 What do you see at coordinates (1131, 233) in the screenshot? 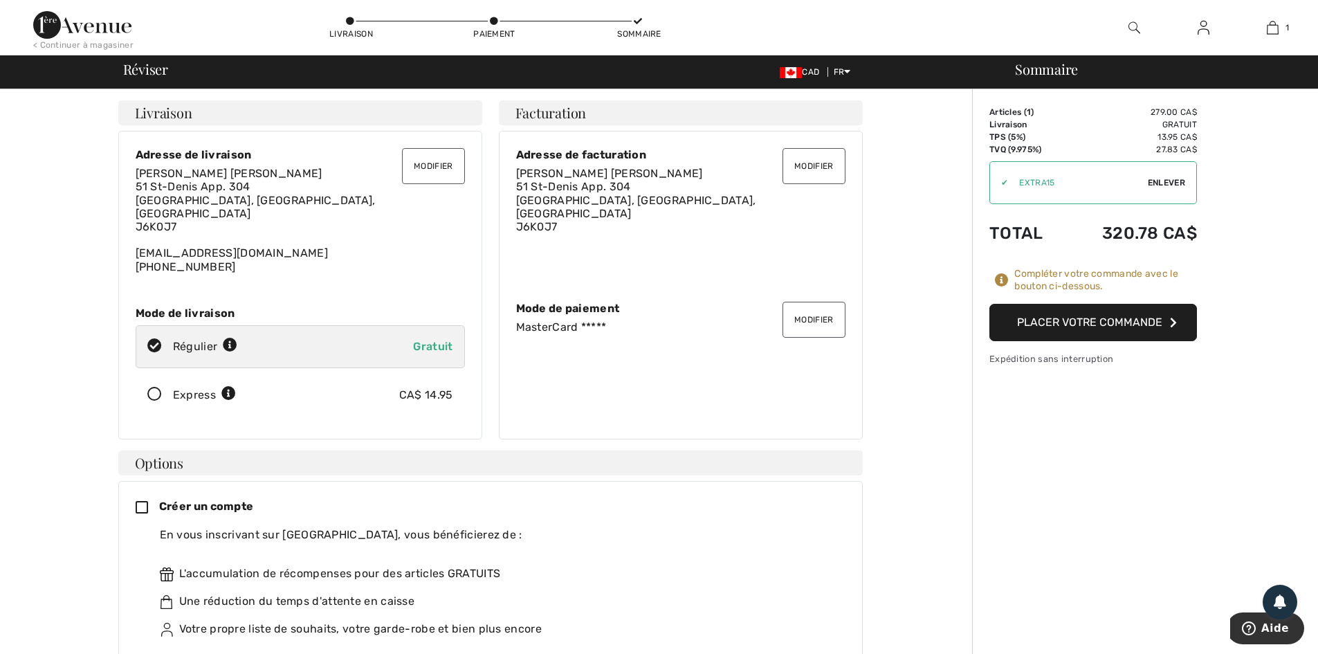
I see `td: 320.78 CA$` at bounding box center [1131, 233].